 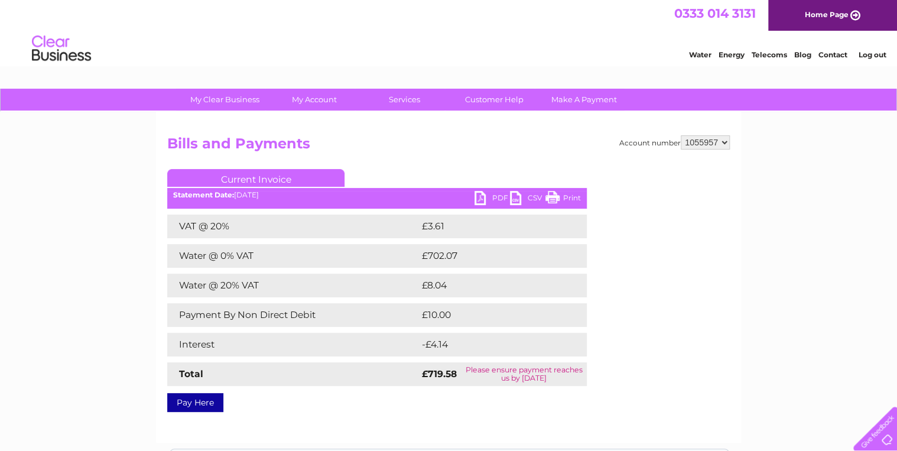 What do you see at coordinates (803, 54) in the screenshot?
I see `a: Blog` at bounding box center [803, 54].